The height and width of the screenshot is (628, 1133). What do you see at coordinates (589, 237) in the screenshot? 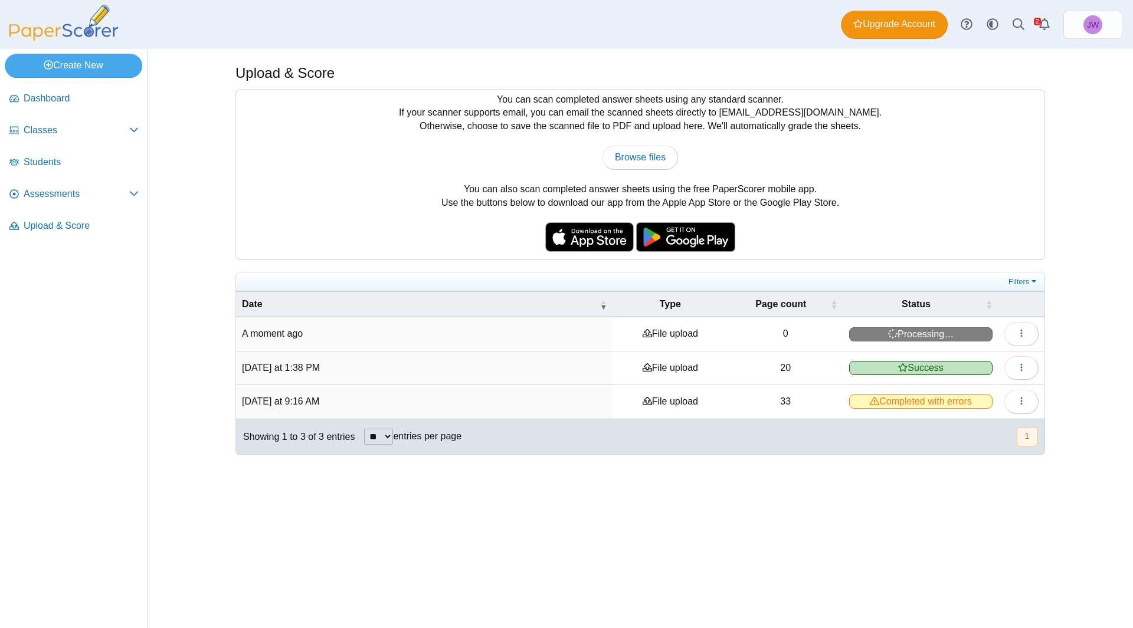
I see `img: apple-store-badge.svg` at bounding box center [589, 237].